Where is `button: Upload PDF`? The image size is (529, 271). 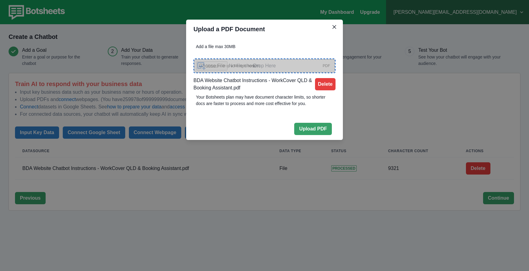 button: Upload PDF is located at coordinates (313, 129).